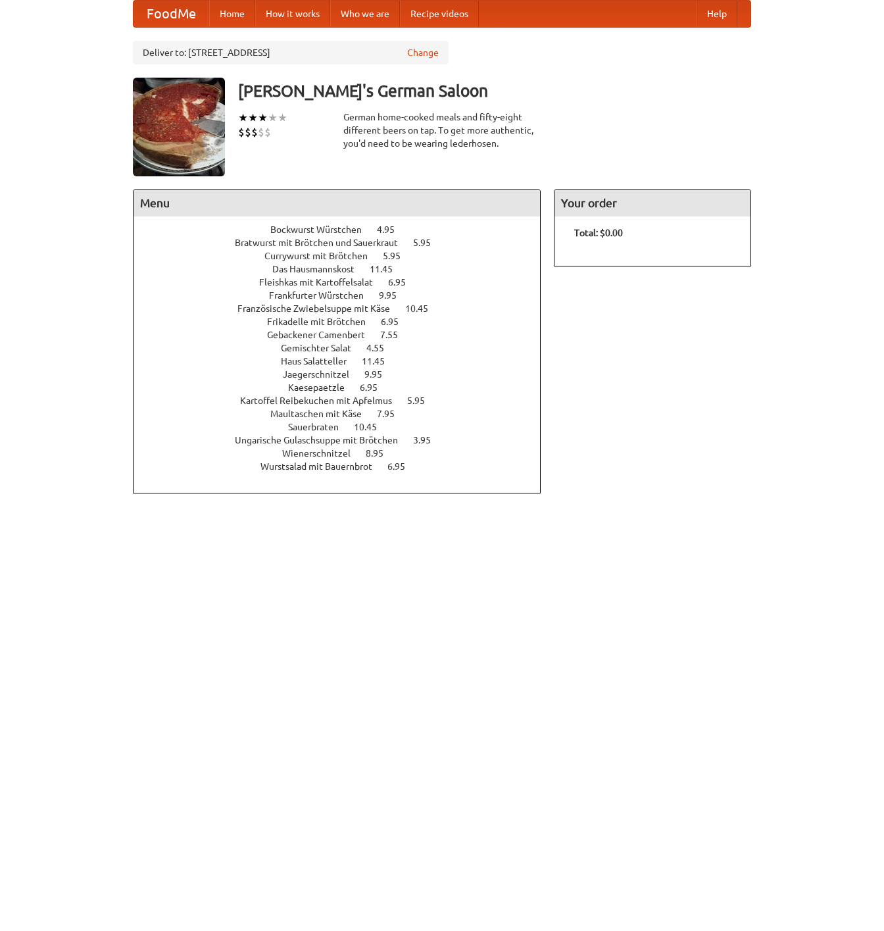 Image resolution: width=884 pixels, height=931 pixels. Describe the element at coordinates (171, 14) in the screenshot. I see `a: FoodMe` at that location.